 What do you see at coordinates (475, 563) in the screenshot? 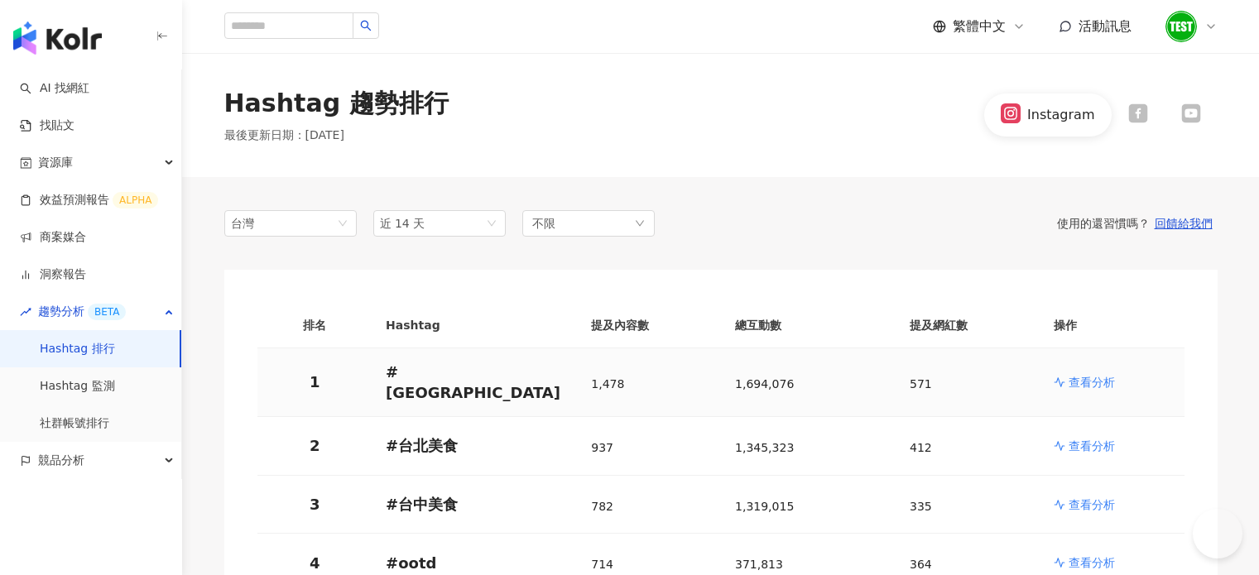
I see `p: # ootd` at bounding box center [475, 563].